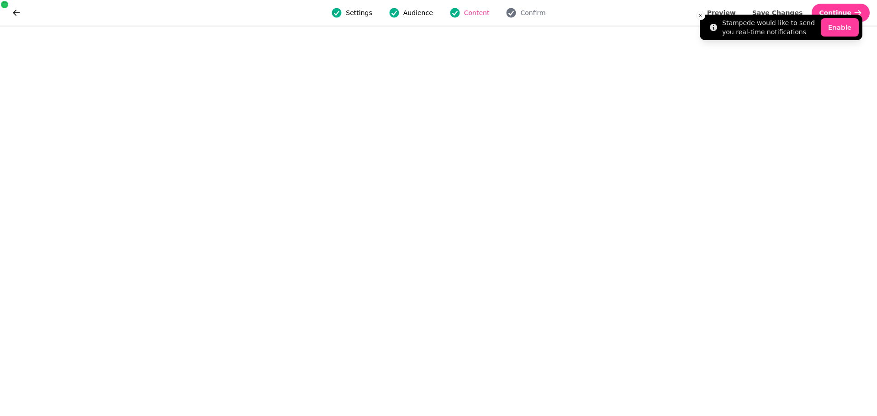  Describe the element at coordinates (770, 27) in the screenshot. I see `div: Stampede would like to send you real-time notifications` at that location.